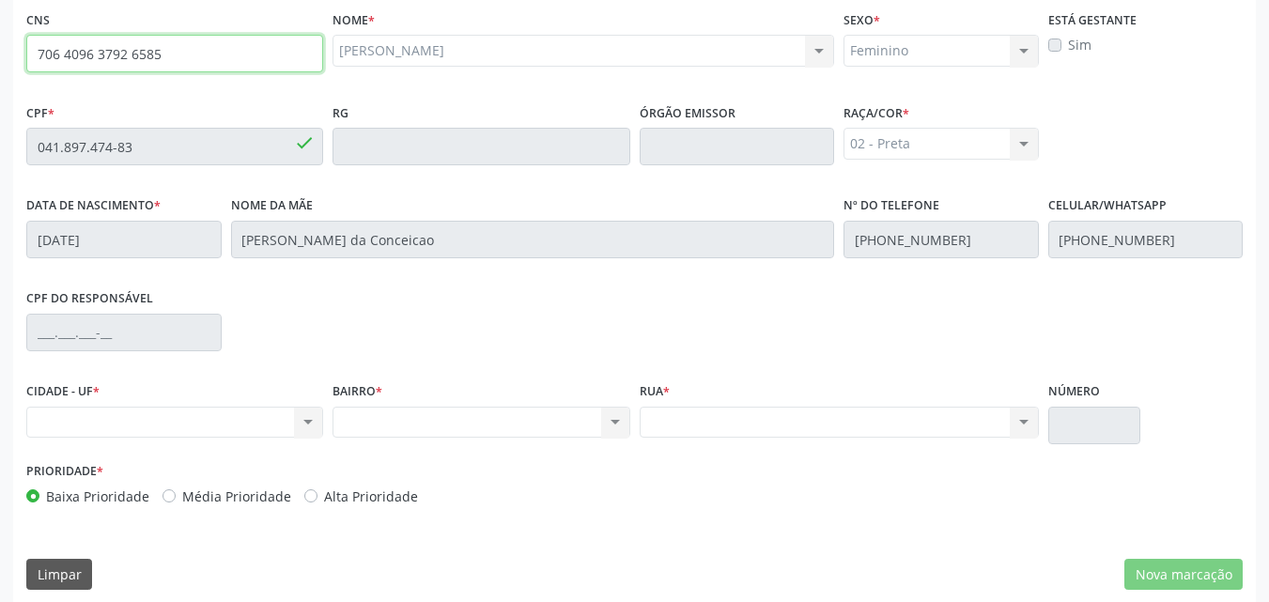  Describe the element at coordinates (1079, 44) in the screenshot. I see `label: Sim` at that location.